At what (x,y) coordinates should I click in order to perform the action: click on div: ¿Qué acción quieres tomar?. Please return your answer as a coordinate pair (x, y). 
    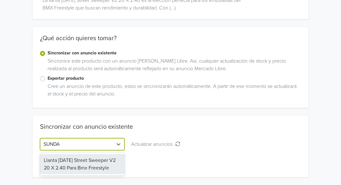
    Looking at the image, I should click on (171, 42).